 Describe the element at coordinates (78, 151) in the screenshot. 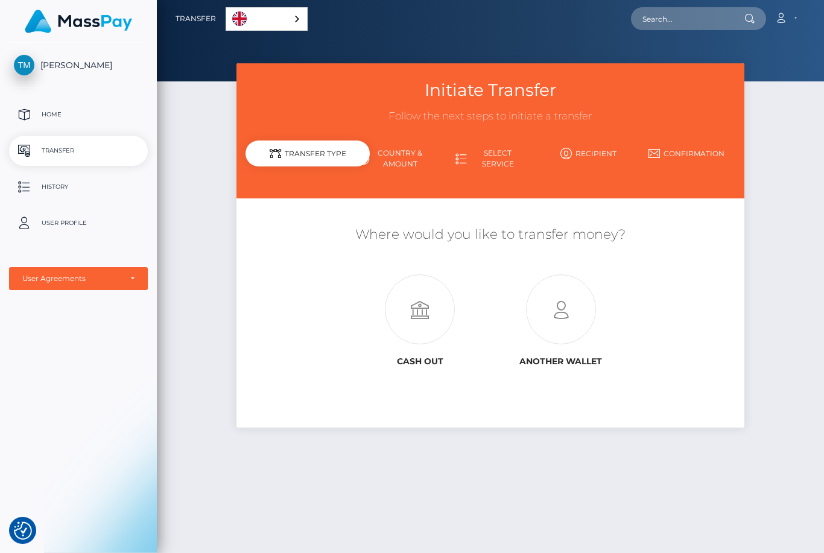

I see `p: Transfer` at that location.